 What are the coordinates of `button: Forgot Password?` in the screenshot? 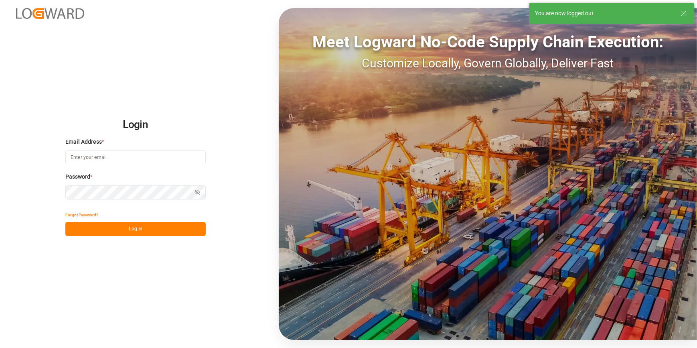 It's located at (82, 215).